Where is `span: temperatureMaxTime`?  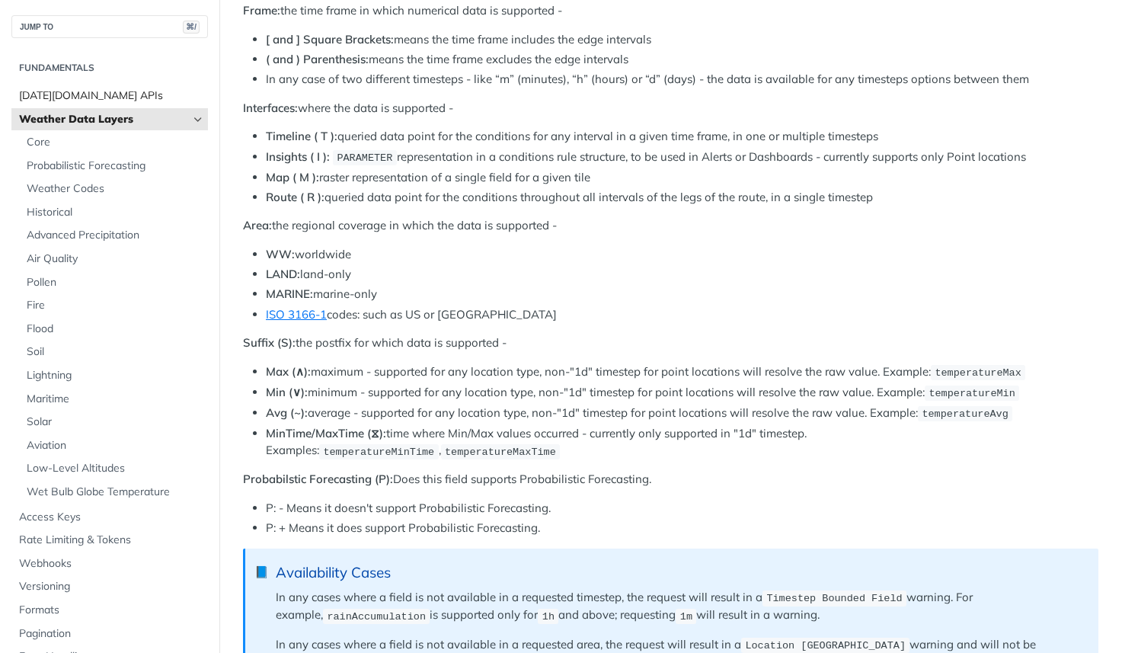 span: temperatureMaxTime is located at coordinates (500, 451).